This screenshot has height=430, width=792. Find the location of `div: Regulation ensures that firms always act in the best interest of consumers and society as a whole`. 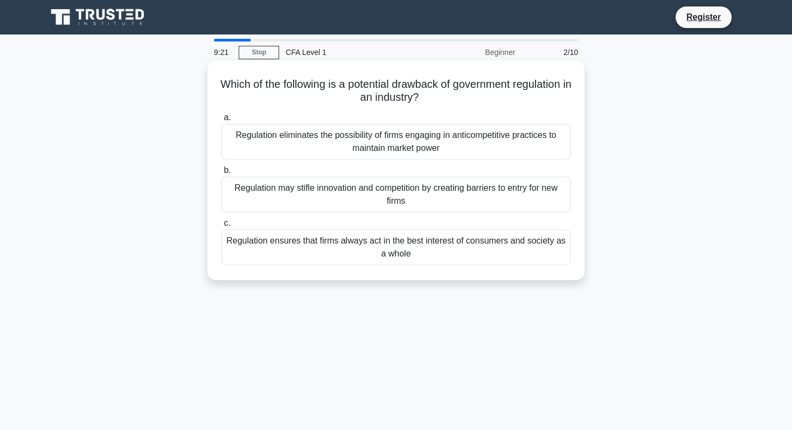

div: Regulation ensures that firms always act in the best interest of consumers and society as a whole is located at coordinates (396, 247).